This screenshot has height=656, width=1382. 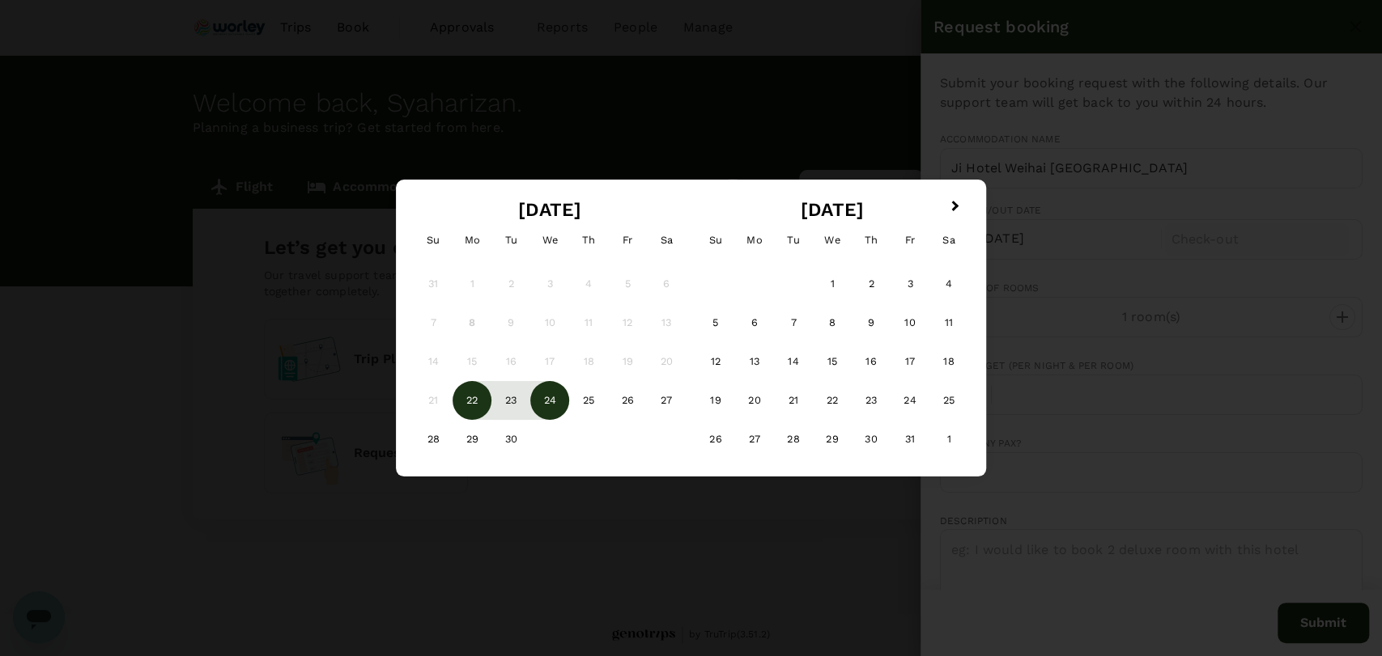 I want to click on div: Choose Sunday, October 19th, 2025, so click(x=715, y=401).